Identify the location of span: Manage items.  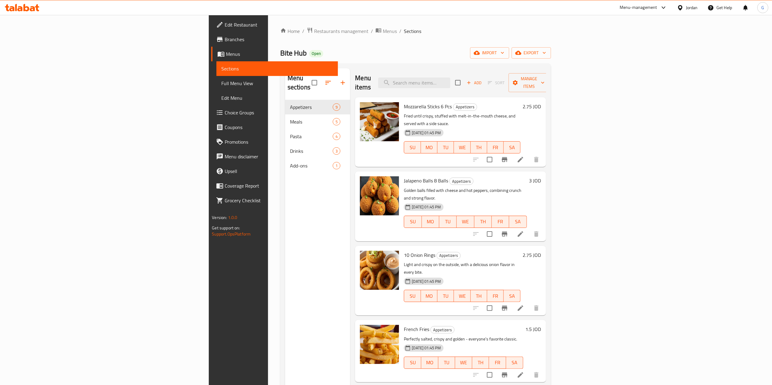
(529, 83).